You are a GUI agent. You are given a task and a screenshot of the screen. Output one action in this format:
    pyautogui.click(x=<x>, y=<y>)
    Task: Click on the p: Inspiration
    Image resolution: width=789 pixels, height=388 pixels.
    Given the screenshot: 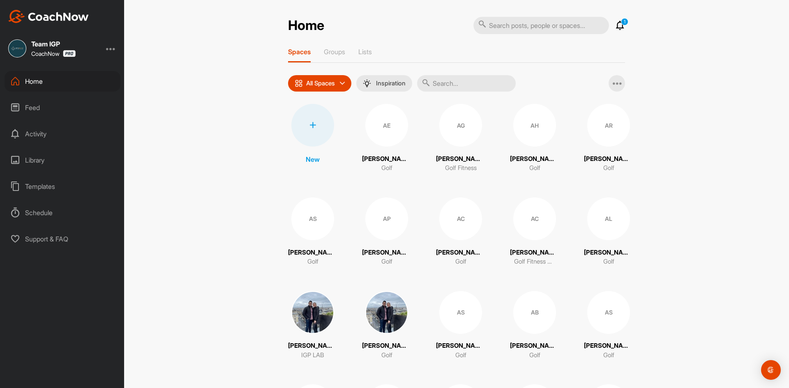 What is the action you would take?
    pyautogui.click(x=391, y=83)
    